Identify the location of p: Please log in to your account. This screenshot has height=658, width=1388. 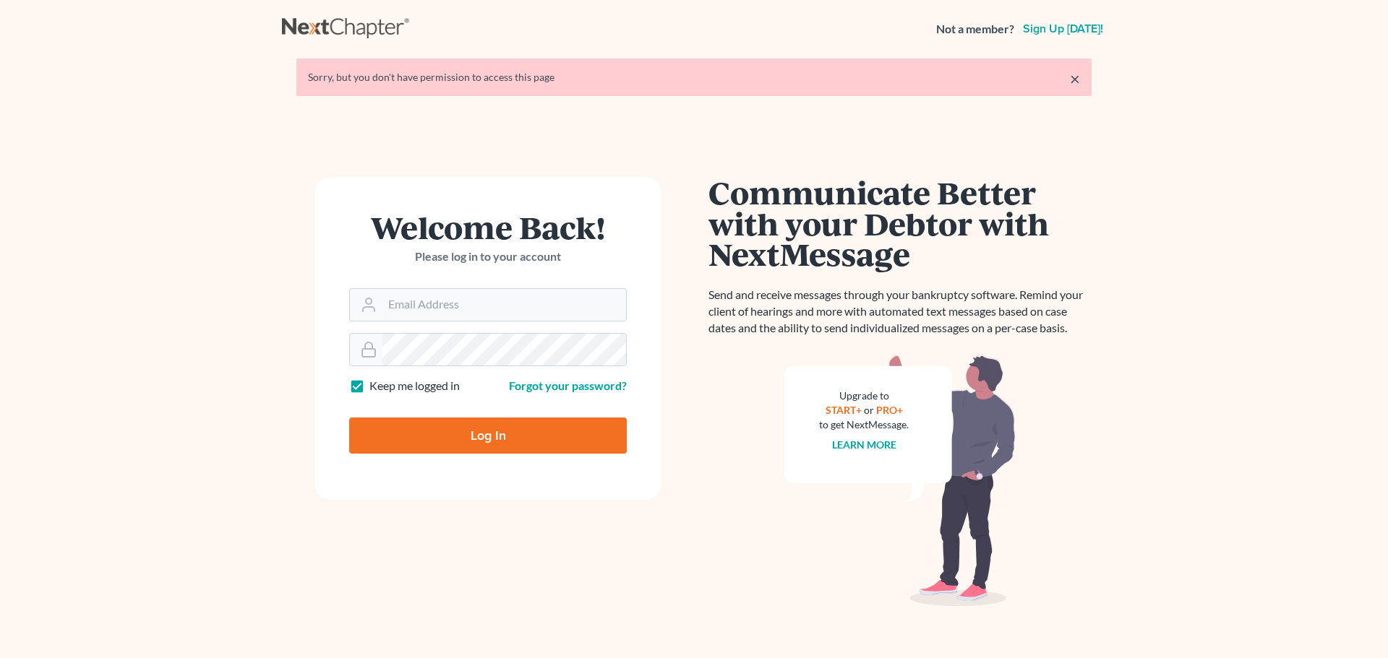
(488, 257).